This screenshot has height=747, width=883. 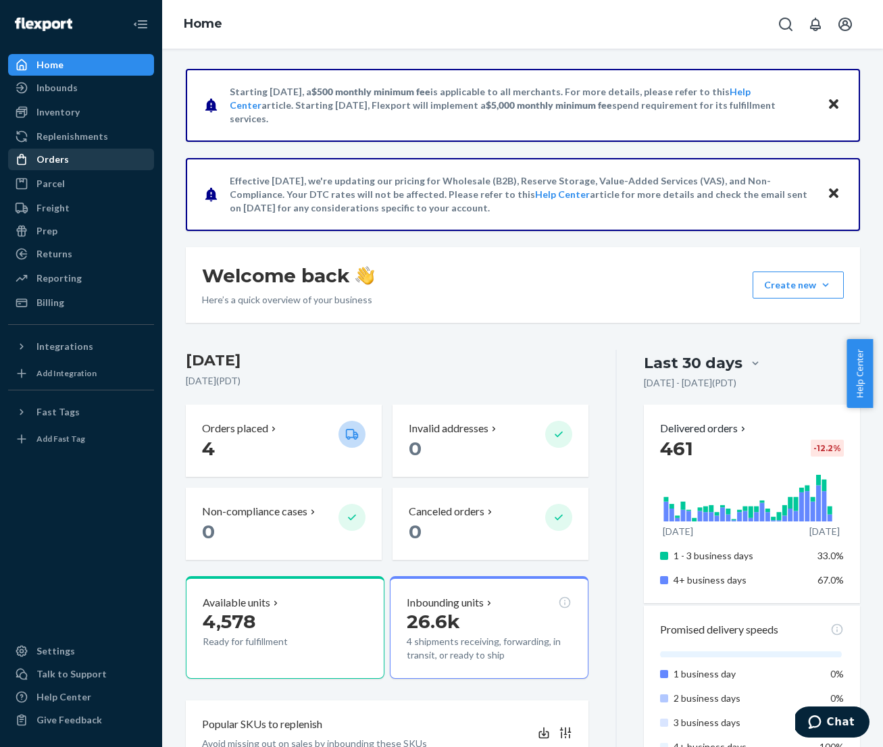 I want to click on a: Freight, so click(x=81, y=208).